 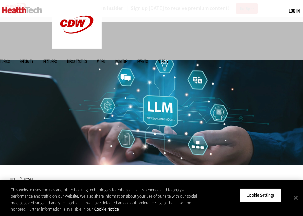 What do you see at coordinates (77, 47) in the screenshot?
I see `a: CDW` at bounding box center [77, 47].